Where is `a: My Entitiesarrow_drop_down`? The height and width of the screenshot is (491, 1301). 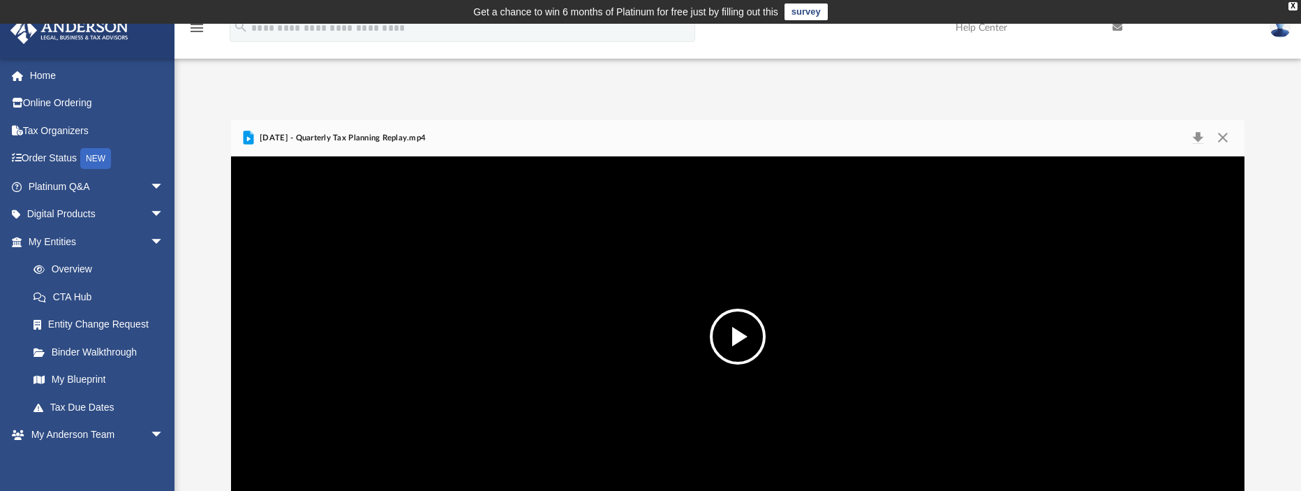 a: My Entitiesarrow_drop_down is located at coordinates (97, 242).